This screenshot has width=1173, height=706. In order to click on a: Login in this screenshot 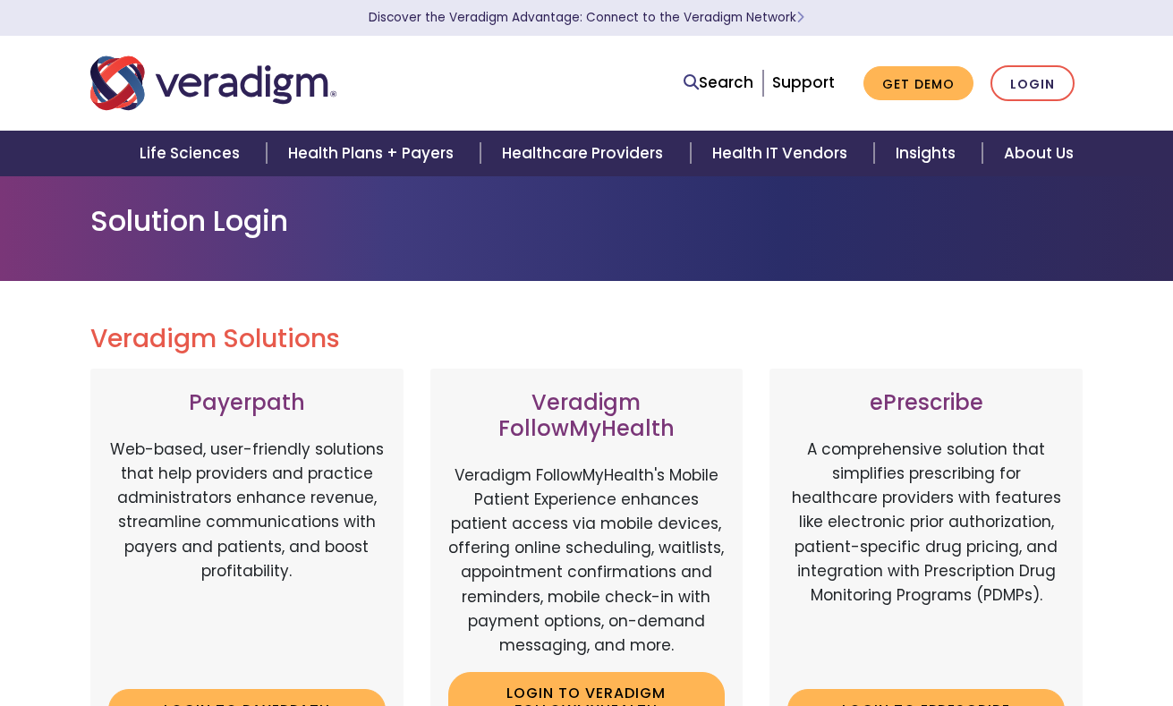, I will do `click(1032, 83)`.